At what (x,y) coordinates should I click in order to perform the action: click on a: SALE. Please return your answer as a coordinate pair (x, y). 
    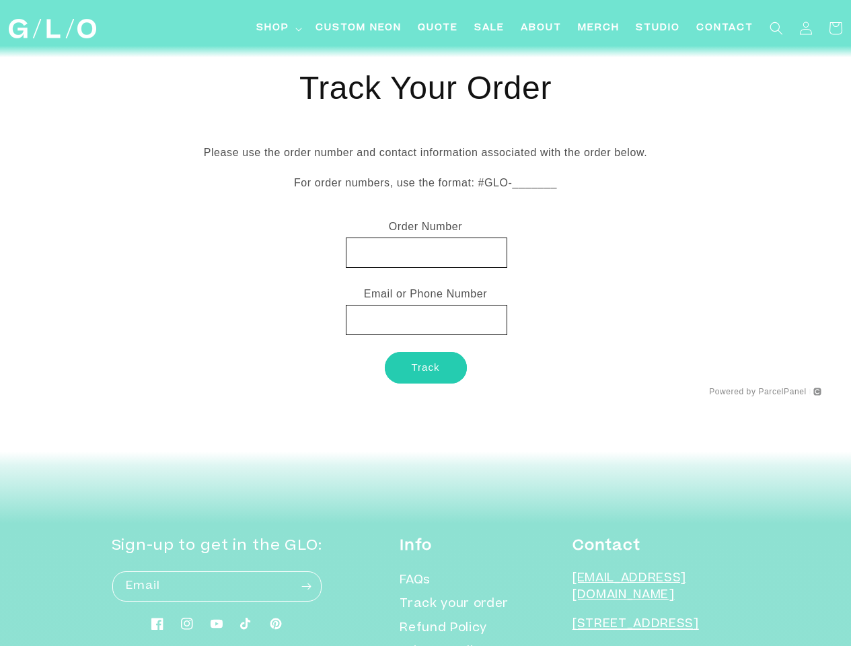
    Looking at the image, I should click on (489, 28).